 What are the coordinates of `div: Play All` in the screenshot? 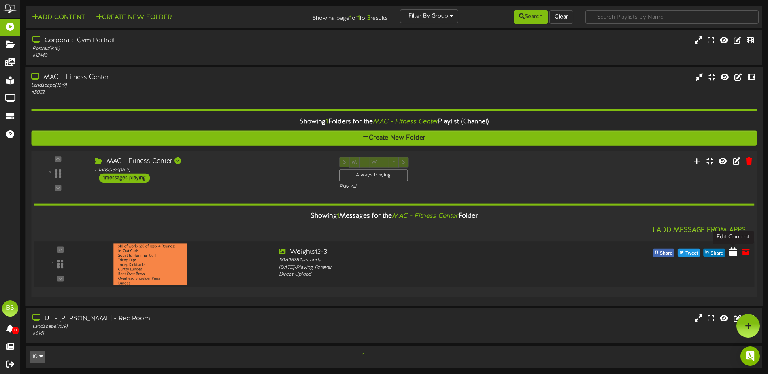 It's located at (425, 187).